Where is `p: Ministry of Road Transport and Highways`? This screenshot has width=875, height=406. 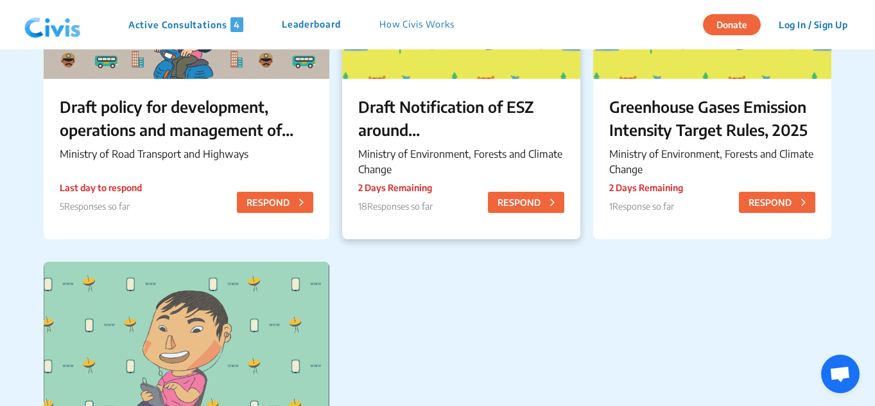 p: Ministry of Road Transport and Highways is located at coordinates (186, 154).